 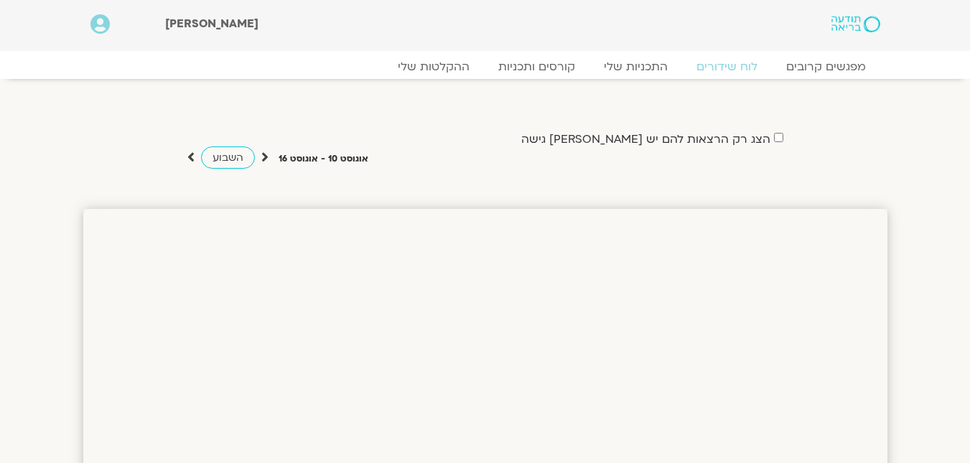 What do you see at coordinates (227, 157) in the screenshot?
I see `span: השבוע` at bounding box center [227, 157].